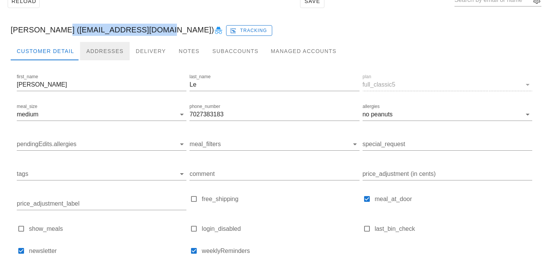 The height and width of the screenshot is (264, 549). What do you see at coordinates (151, 51) in the screenshot?
I see `div: Delivery` at bounding box center [151, 51].